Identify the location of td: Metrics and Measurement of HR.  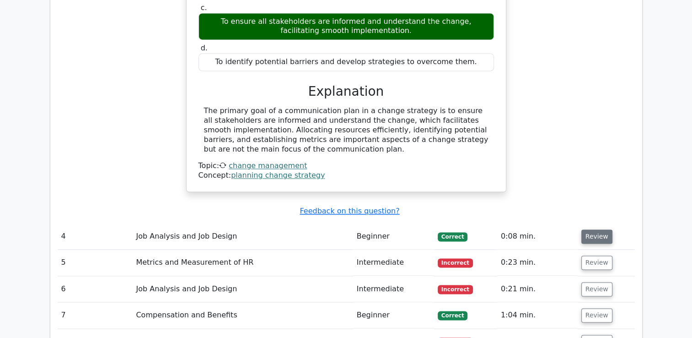
(243, 262).